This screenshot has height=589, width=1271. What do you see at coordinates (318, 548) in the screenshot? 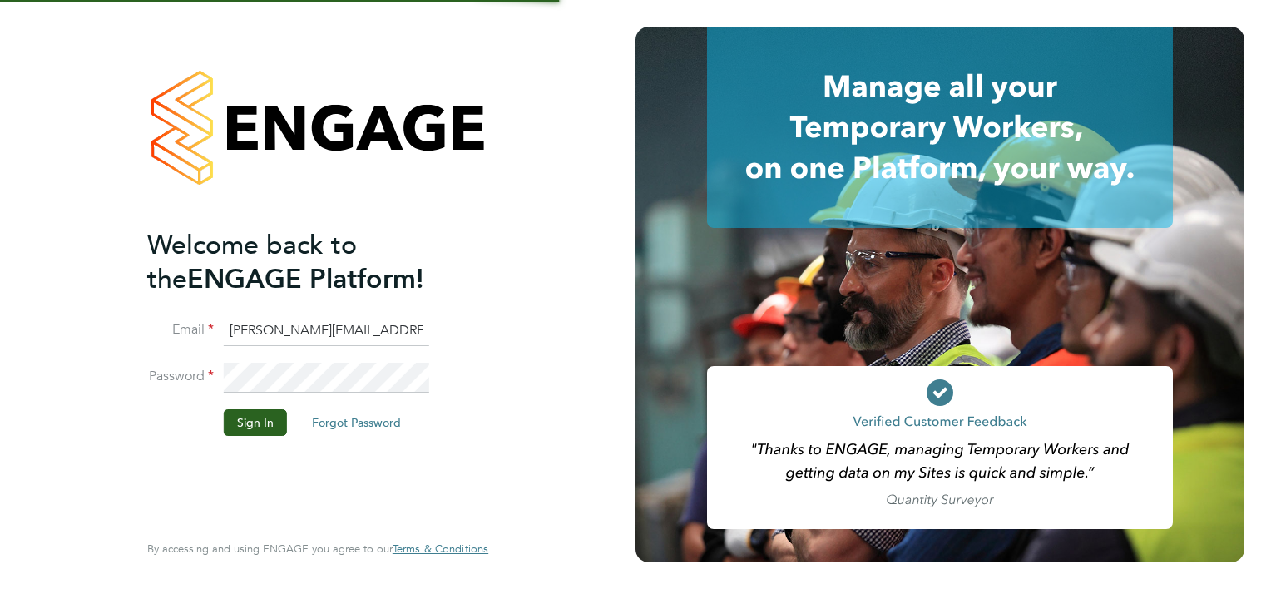
I see `span: By accessing and using ENGAGE you agree to our` at bounding box center [318, 548].